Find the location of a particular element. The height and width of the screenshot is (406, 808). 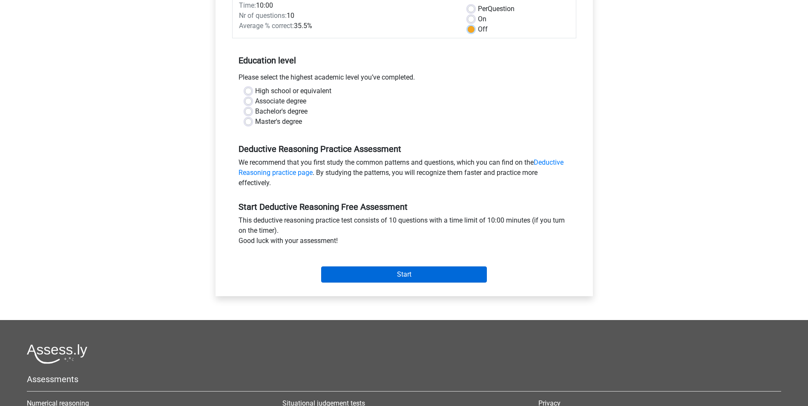

label: Master's degree is located at coordinates (278, 122).